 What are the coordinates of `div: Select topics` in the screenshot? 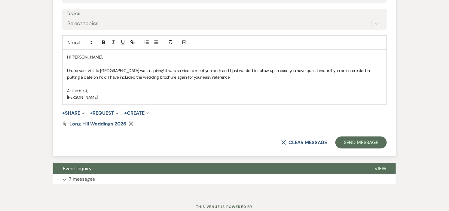 It's located at (83, 23).